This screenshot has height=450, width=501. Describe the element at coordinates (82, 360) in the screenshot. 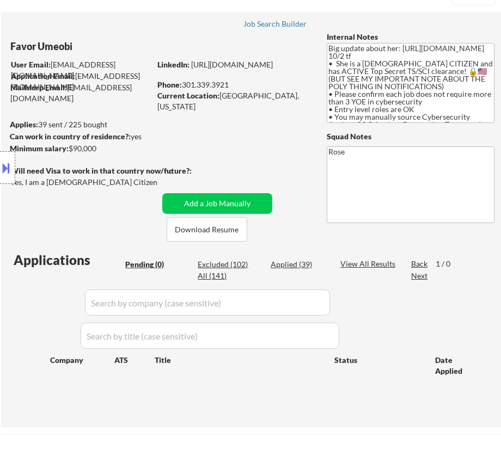

I see `div: Company` at that location.